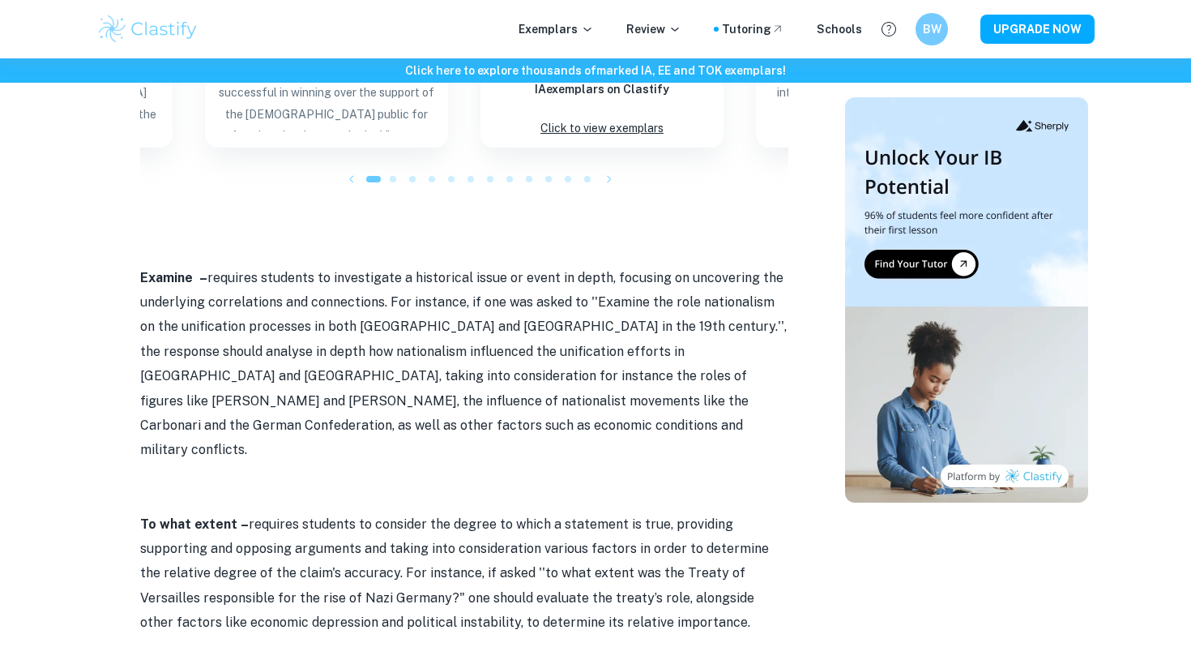 The height and width of the screenshot is (647, 1191). I want to click on button: BW, so click(932, 29).